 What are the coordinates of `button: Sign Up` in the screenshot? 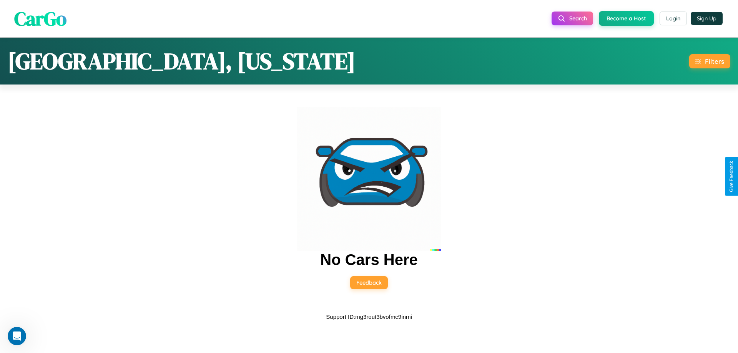 It's located at (707, 18).